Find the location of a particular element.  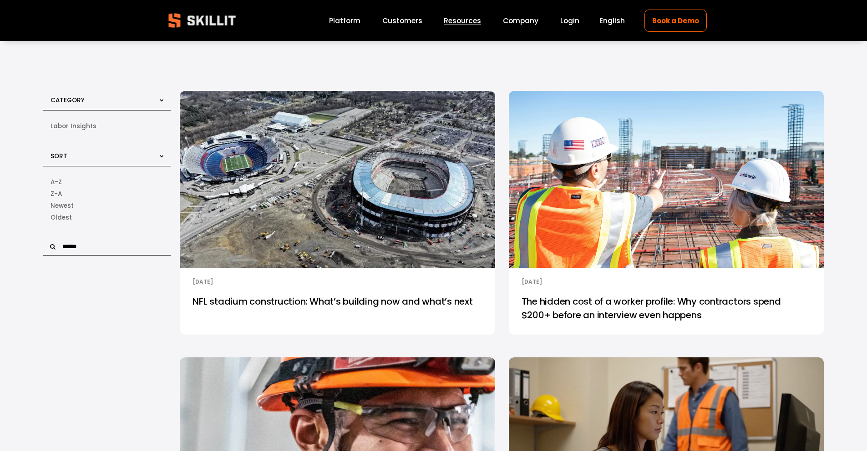

span: A-Z is located at coordinates (56, 182).